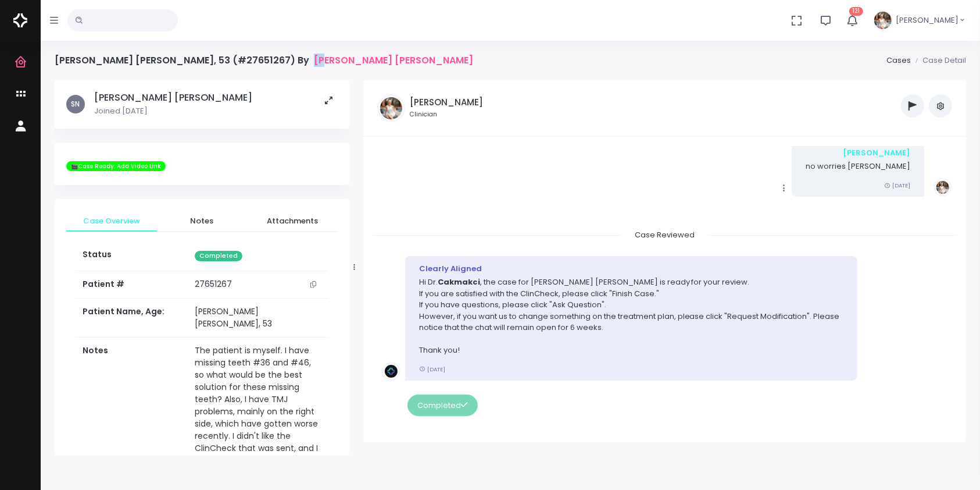 Image resolution: width=980 pixels, height=490 pixels. Describe the element at coordinates (665, 234) in the screenshot. I see `span: Case Reviewed` at that location.